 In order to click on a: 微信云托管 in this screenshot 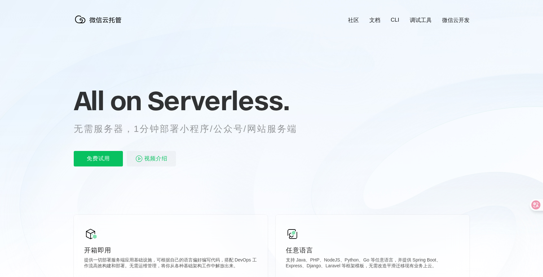, I will do `click(100, 24)`.